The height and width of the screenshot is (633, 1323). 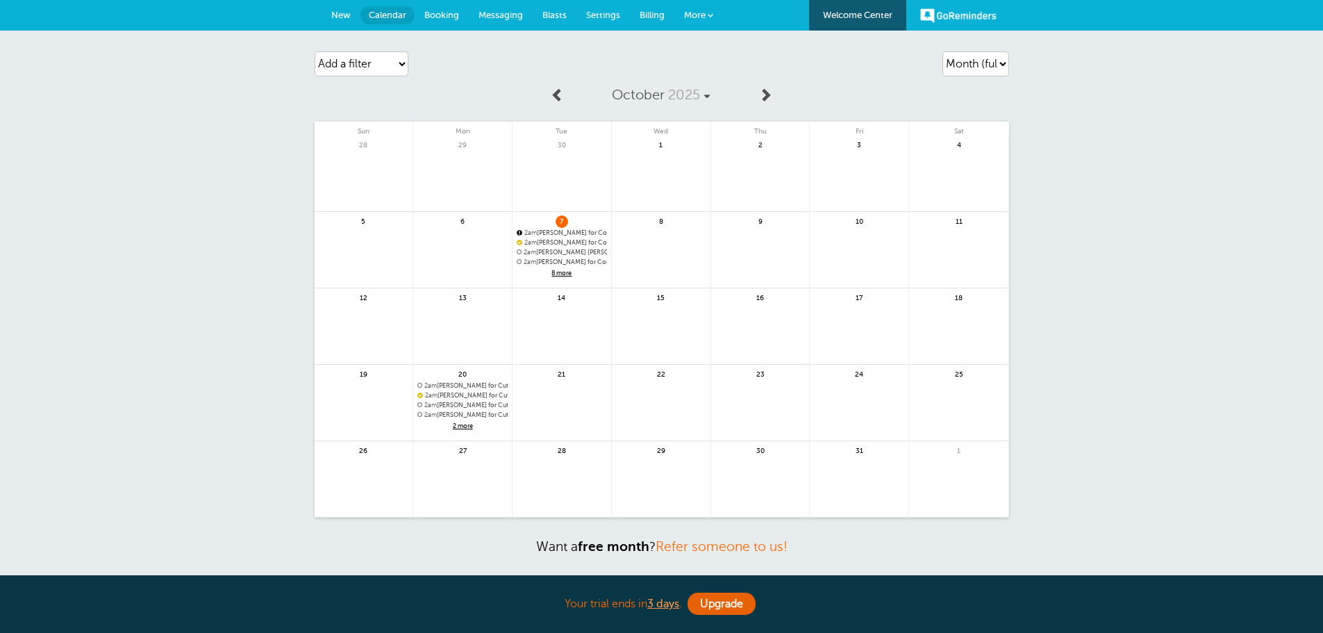 What do you see at coordinates (463, 373) in the screenshot?
I see `span: 20` at bounding box center [463, 373].